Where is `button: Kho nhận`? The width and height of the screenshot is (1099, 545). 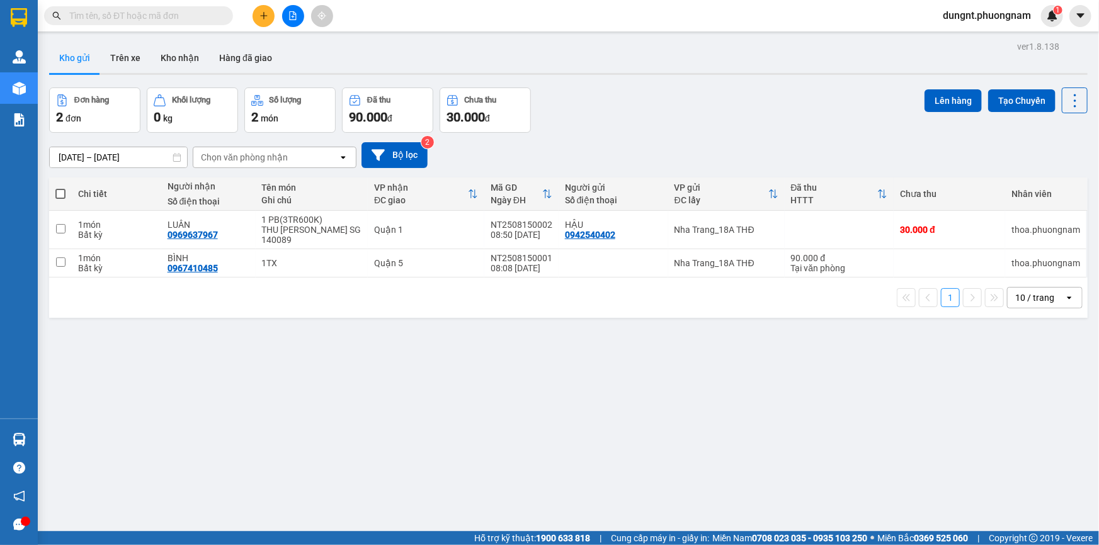 button: Kho nhận is located at coordinates (179, 58).